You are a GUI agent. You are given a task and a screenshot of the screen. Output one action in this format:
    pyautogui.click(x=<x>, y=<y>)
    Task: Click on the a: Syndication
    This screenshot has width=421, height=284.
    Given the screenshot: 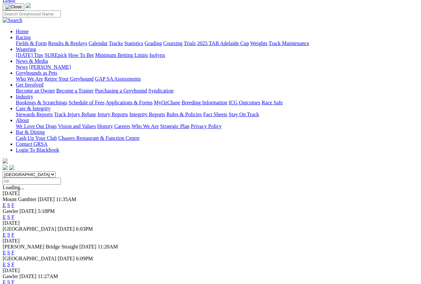 What is the action you would take?
    pyautogui.click(x=161, y=90)
    